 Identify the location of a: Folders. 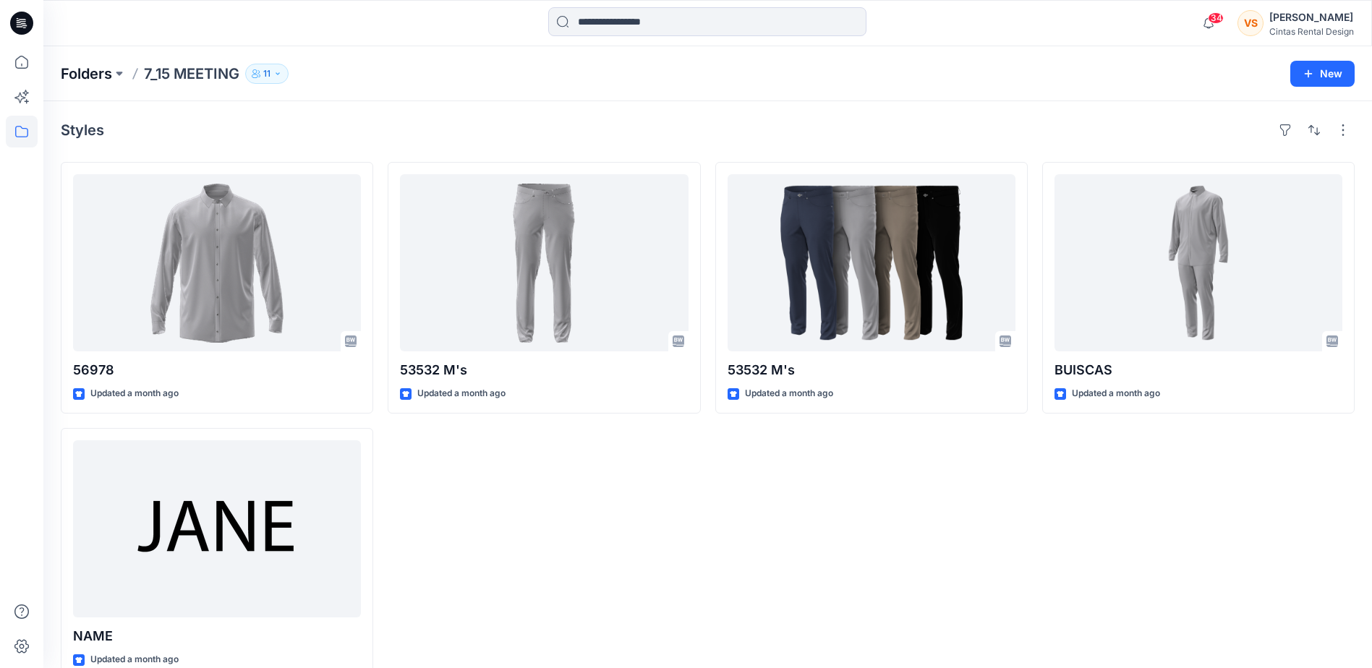
(86, 74).